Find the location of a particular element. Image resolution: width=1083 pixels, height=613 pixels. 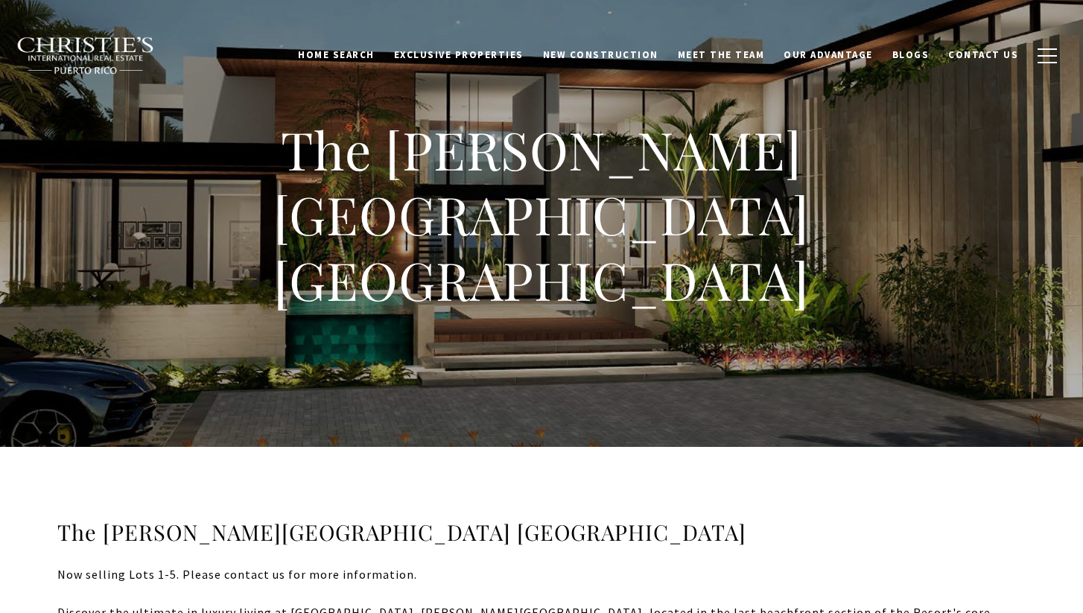

span: Our Advantage is located at coordinates (828, 54).